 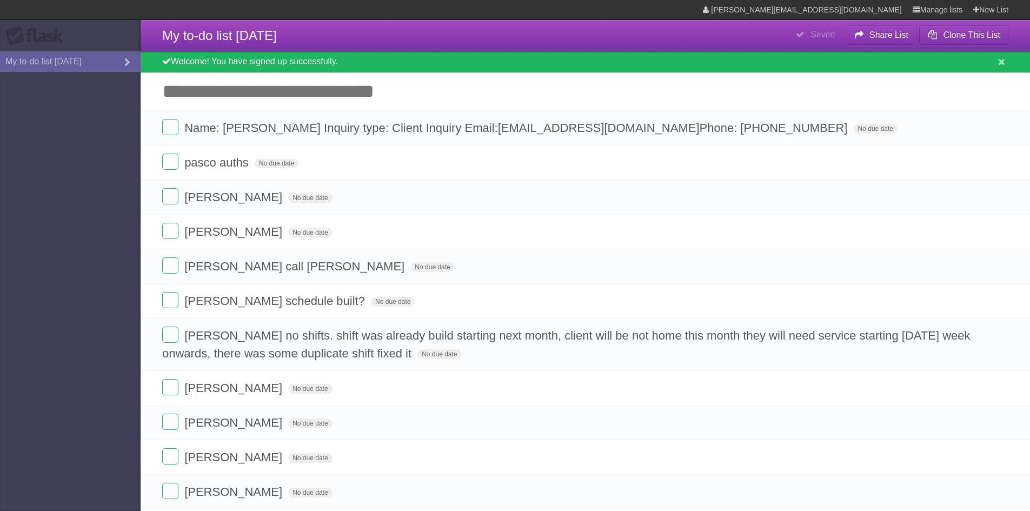 What do you see at coordinates (38, 36) in the screenshot?
I see `div: Flask` at bounding box center [38, 36].